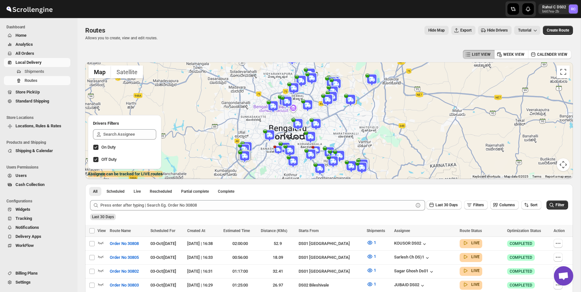 Image resolution: width=581 pixels, height=292 pixels. I want to click on button: Users, so click(37, 176).